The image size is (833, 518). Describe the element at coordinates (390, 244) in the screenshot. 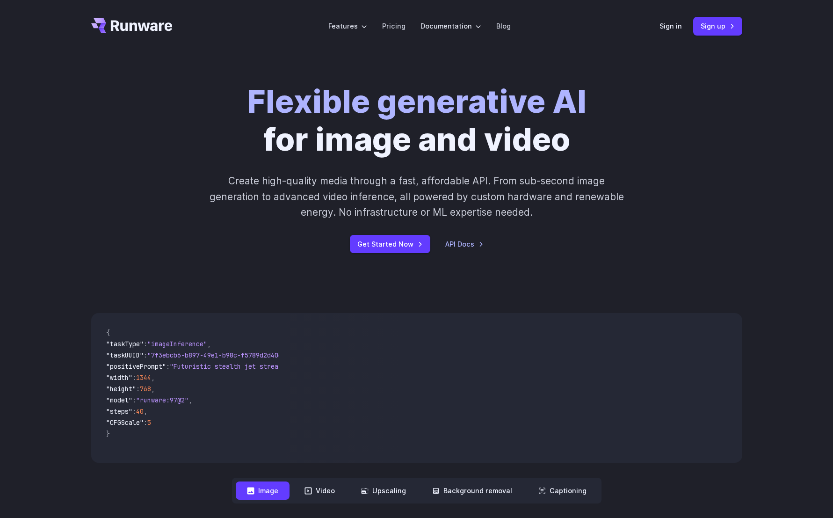

I see `a: Get Started Now` at that location.